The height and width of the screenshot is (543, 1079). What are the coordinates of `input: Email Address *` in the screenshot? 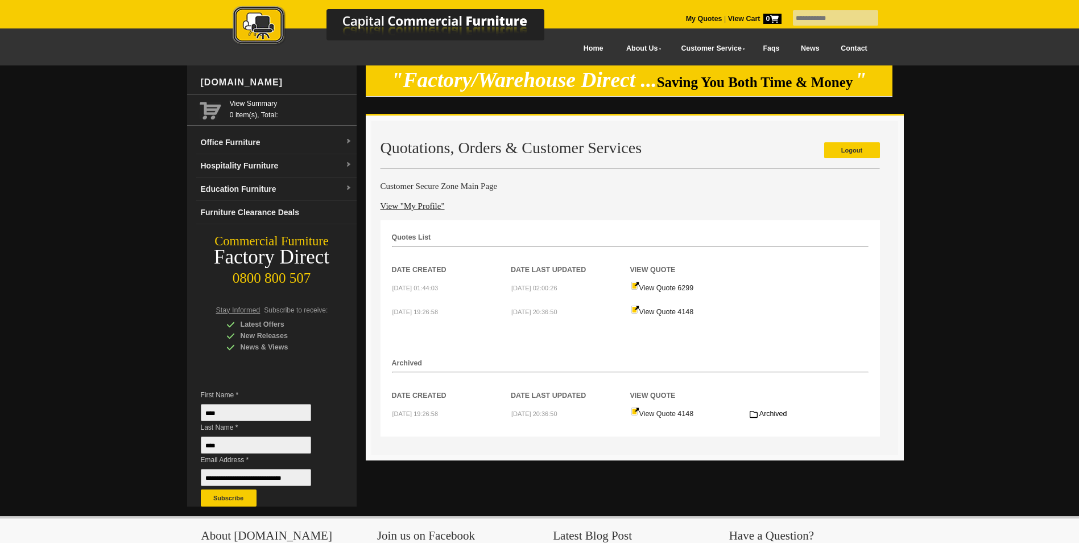 It's located at (256, 477).